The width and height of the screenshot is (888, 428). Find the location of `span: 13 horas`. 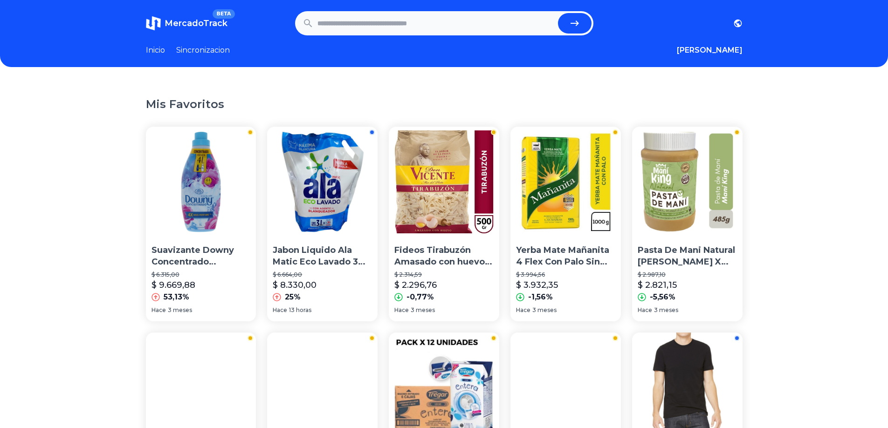

span: 13 horas is located at coordinates (300, 310).